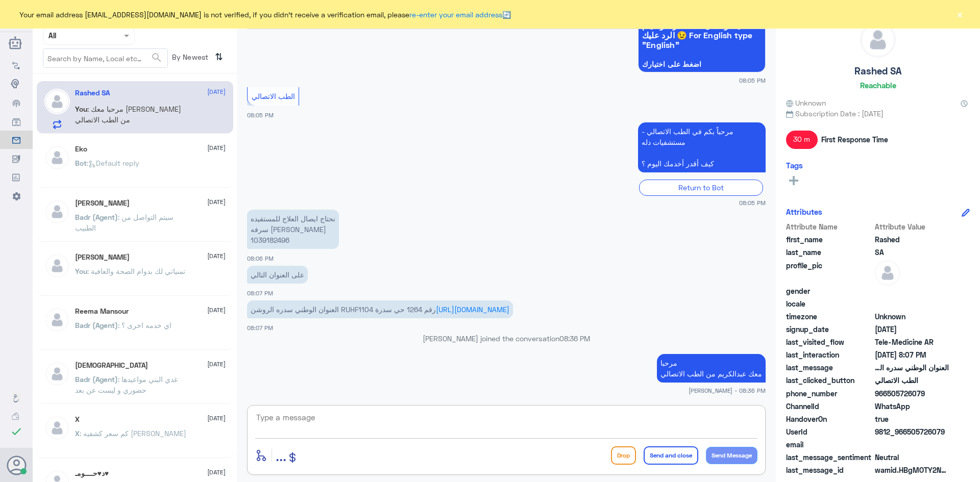 This screenshot has height=482, width=980. Describe the element at coordinates (711, 368) in the screenshot. I see `p: 19/8/2025, 8:36 PM` at that location.